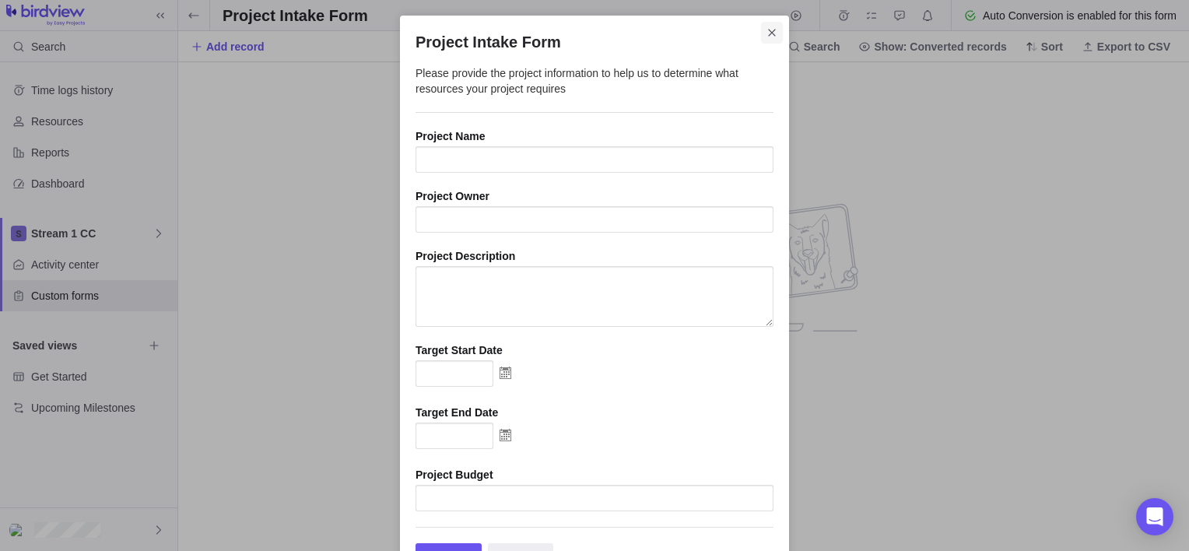 This screenshot has width=1189, height=551. What do you see at coordinates (772, 33) in the screenshot?
I see `span: Close` at bounding box center [772, 33].